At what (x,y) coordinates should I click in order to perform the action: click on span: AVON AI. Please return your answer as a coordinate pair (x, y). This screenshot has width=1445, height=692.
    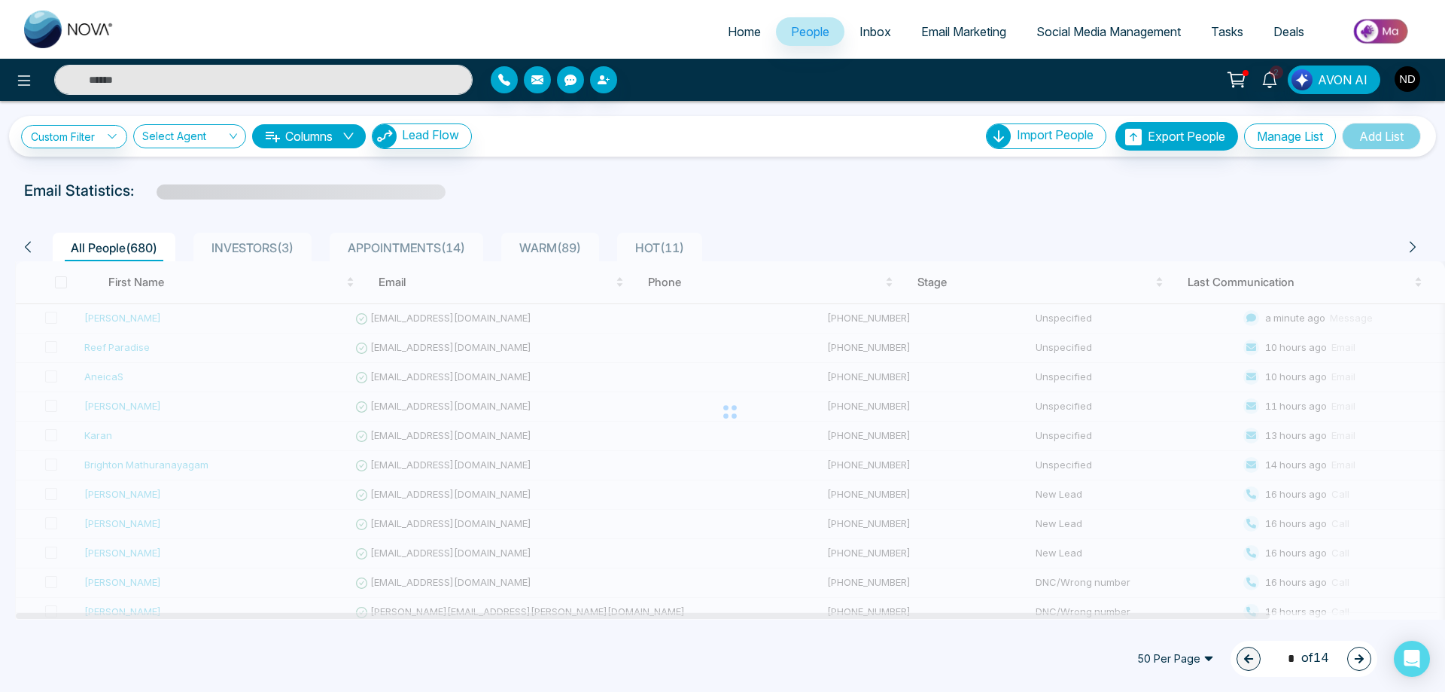
    Looking at the image, I should click on (1342, 80).